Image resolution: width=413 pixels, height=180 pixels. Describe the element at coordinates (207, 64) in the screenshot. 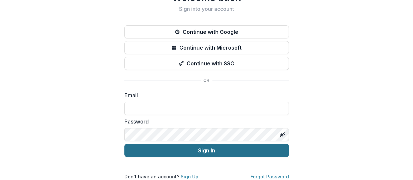

I see `button: Continue with SSO` at that location.